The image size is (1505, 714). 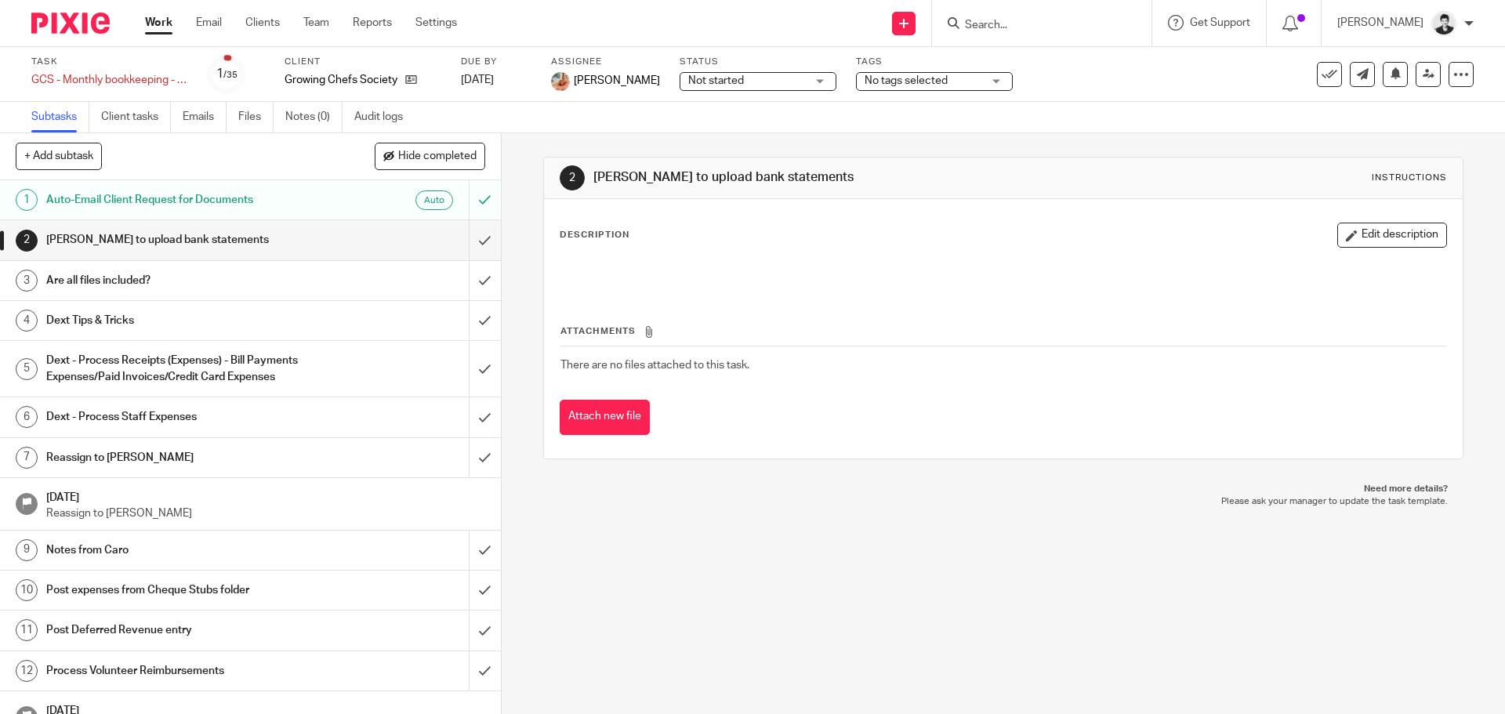 What do you see at coordinates (436, 23) in the screenshot?
I see `a: Settings` at bounding box center [436, 23].